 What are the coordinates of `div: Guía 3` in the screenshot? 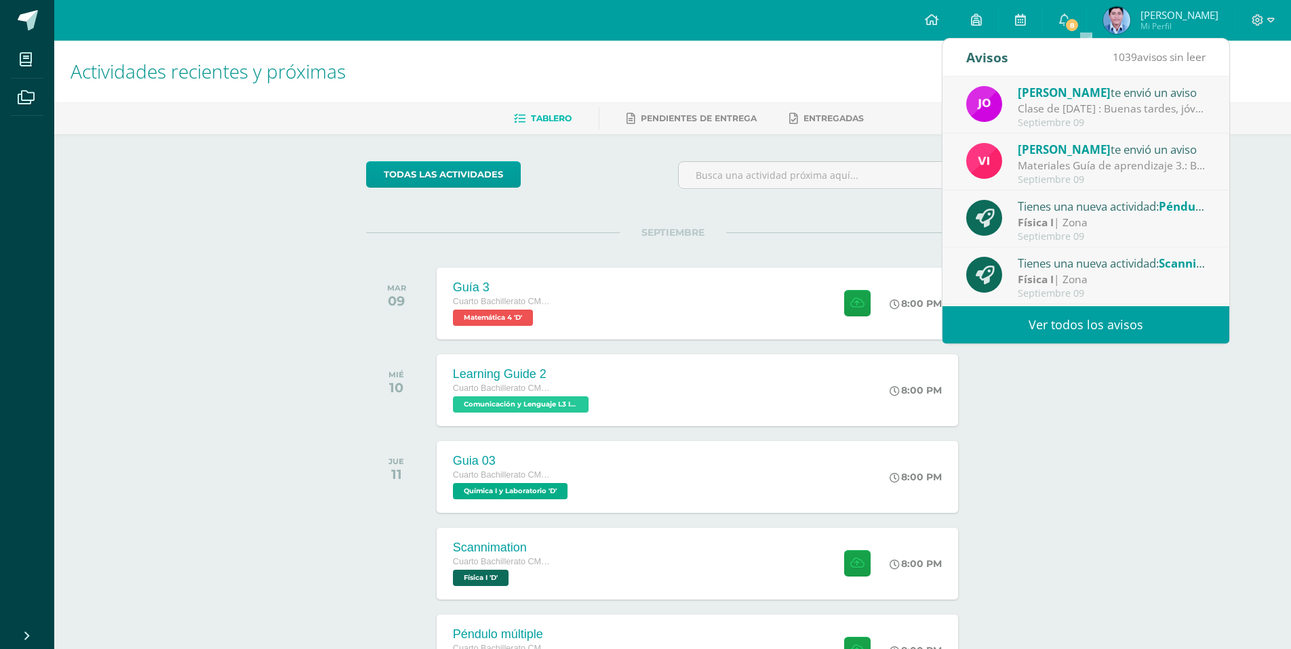 It's located at (504, 287).